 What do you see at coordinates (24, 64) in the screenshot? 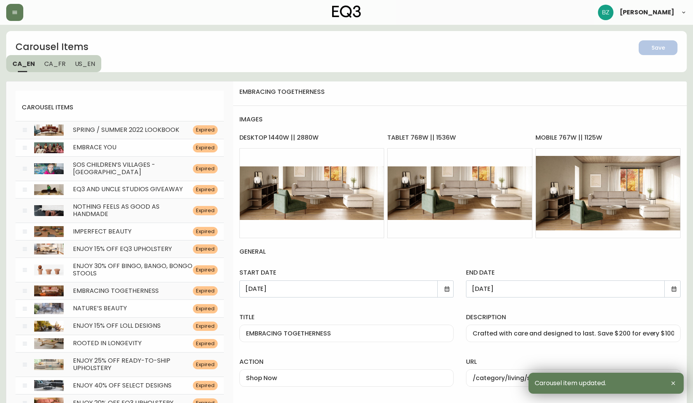
I see `span: CA_EN` at bounding box center [24, 64].